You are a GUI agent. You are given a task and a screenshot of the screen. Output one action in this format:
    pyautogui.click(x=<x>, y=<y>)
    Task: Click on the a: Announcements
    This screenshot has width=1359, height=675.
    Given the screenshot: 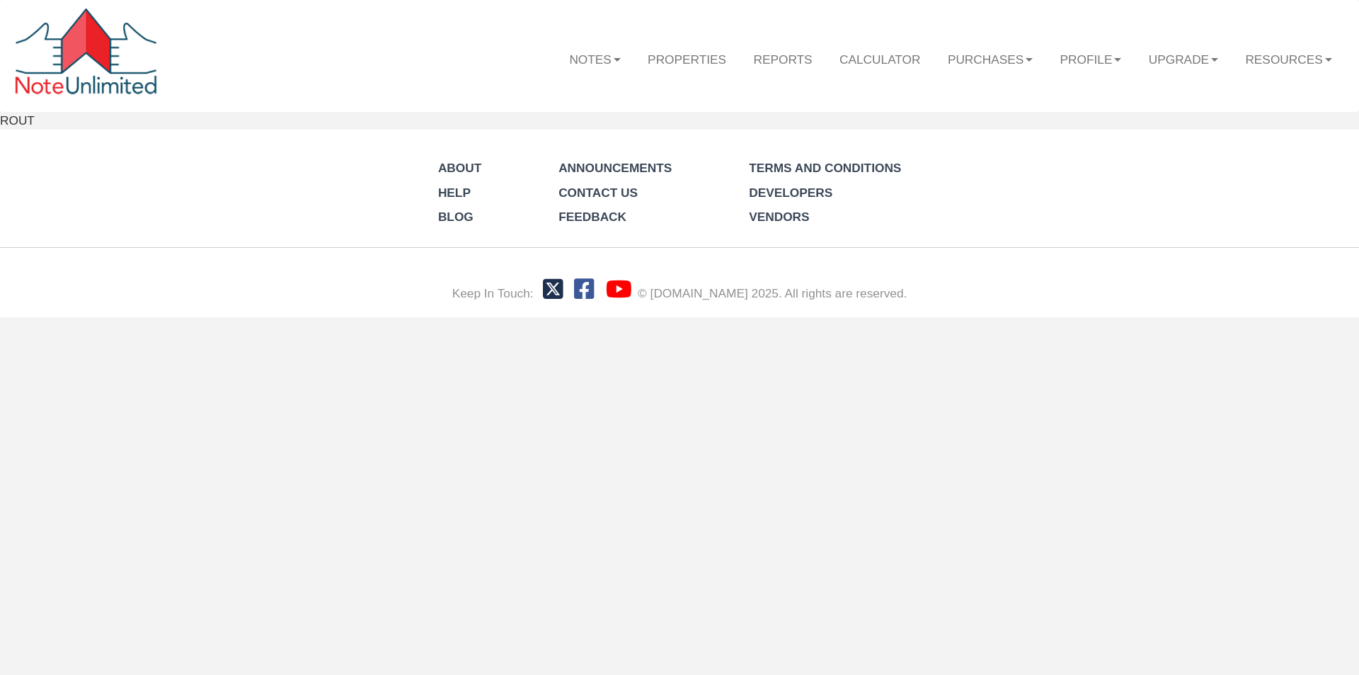 What is the action you would take?
    pyautogui.click(x=615, y=168)
    